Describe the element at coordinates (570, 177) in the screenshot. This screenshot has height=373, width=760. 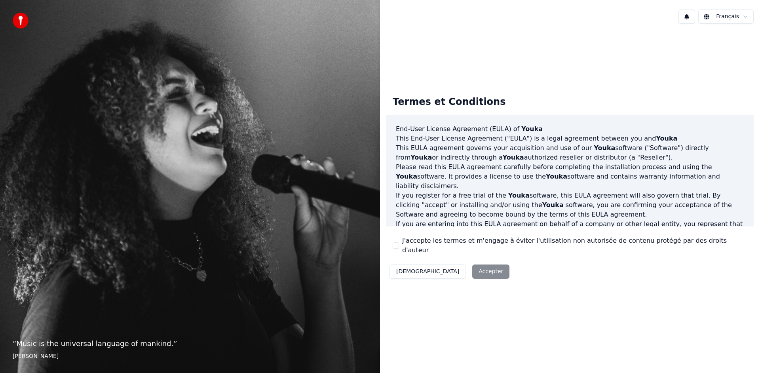
I see `p: Please read this EULA agreement carefully before completing the installation process and using th...` at that location.